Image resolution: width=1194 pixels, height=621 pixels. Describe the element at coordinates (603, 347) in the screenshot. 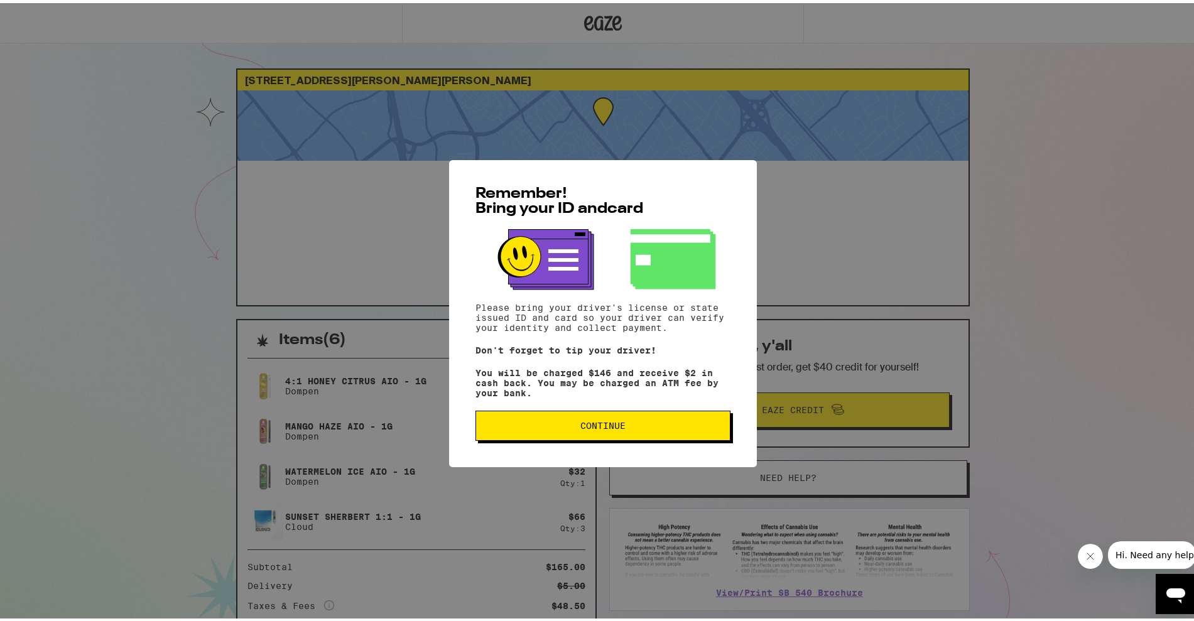

I see `p: Don't forget to tip your driver!` at that location.